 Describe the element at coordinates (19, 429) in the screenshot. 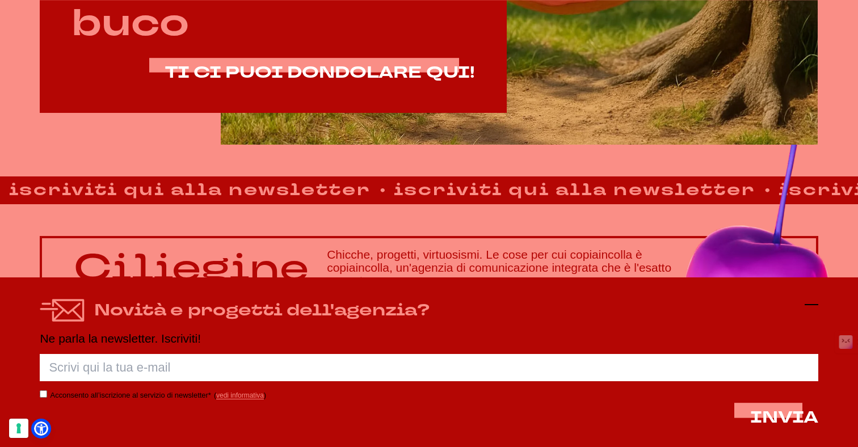

I see `button: Le tue preferenze relative al consenso per le tecnologie di tracciamento` at that location.